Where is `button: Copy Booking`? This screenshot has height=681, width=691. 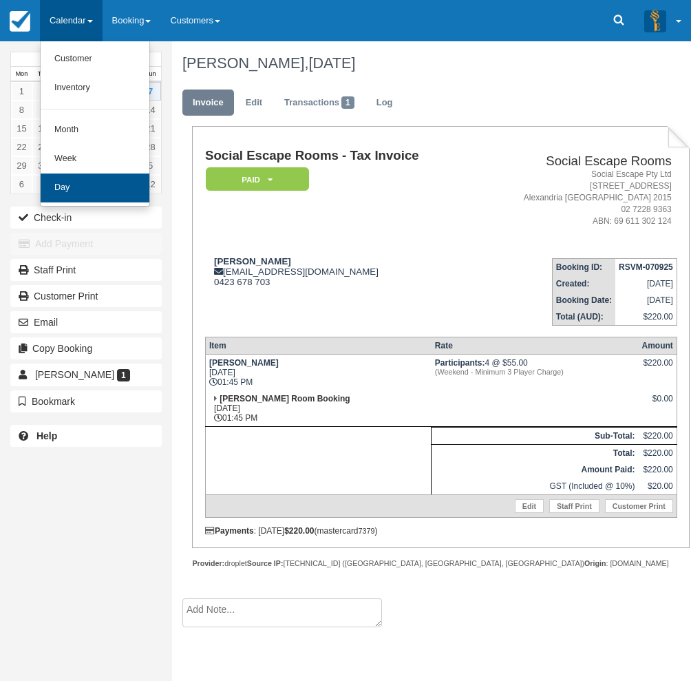 button: Copy Booking is located at coordinates (86, 348).